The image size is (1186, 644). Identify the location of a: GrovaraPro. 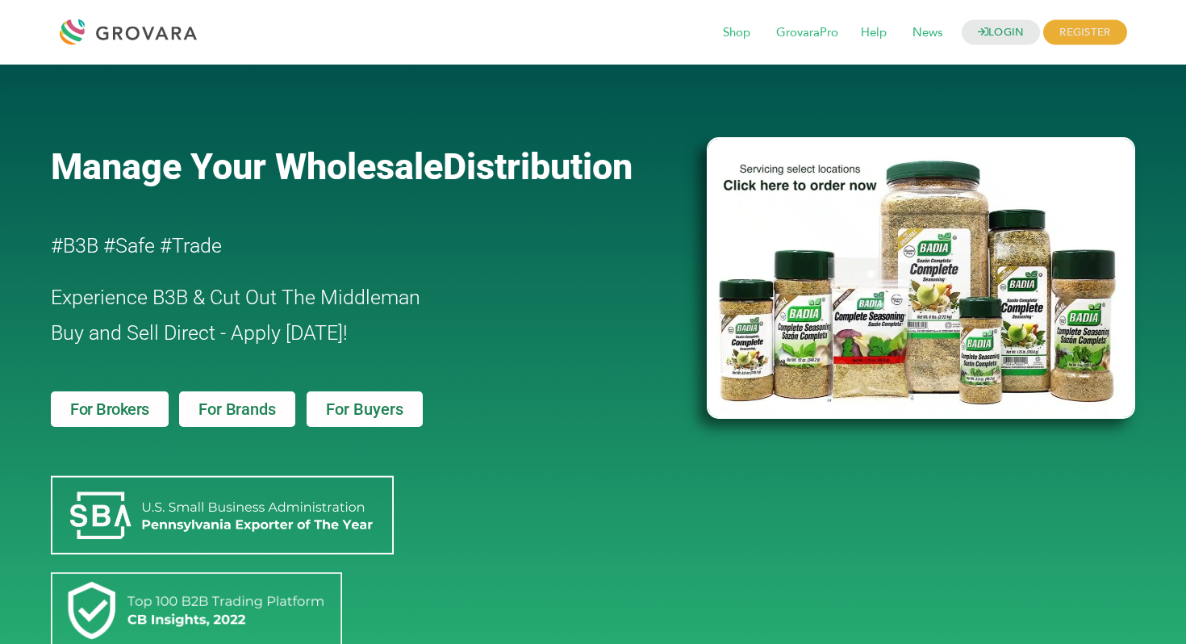
(807, 33).